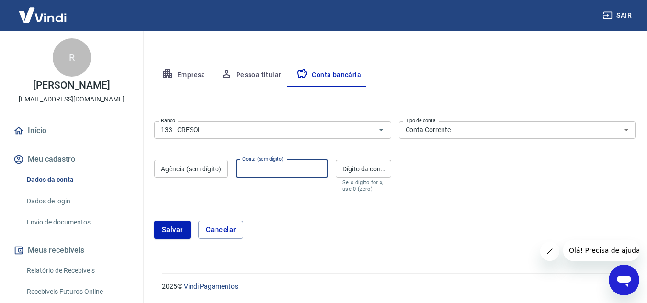 This screenshot has height=303, width=647. Describe the element at coordinates (183, 75) in the screenshot. I see `button: Empresa` at that location.